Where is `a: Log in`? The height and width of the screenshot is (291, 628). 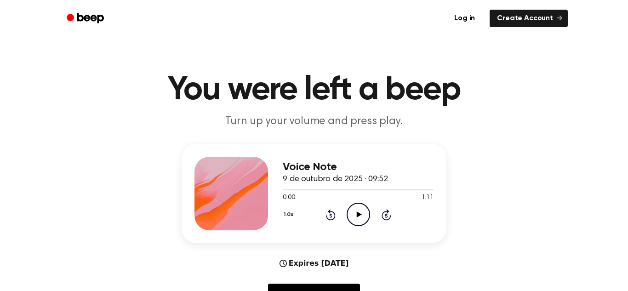 a: Log in is located at coordinates (464, 18).